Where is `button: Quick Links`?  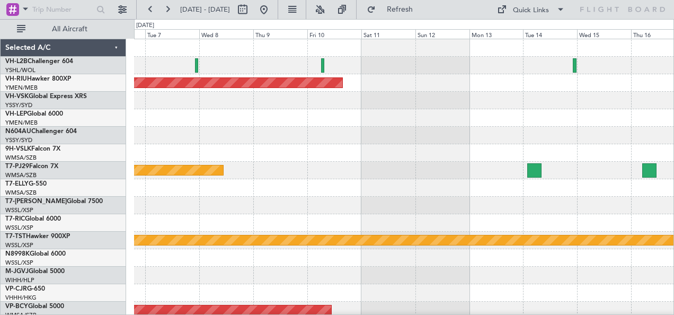
button: Quick Links is located at coordinates (531, 10).